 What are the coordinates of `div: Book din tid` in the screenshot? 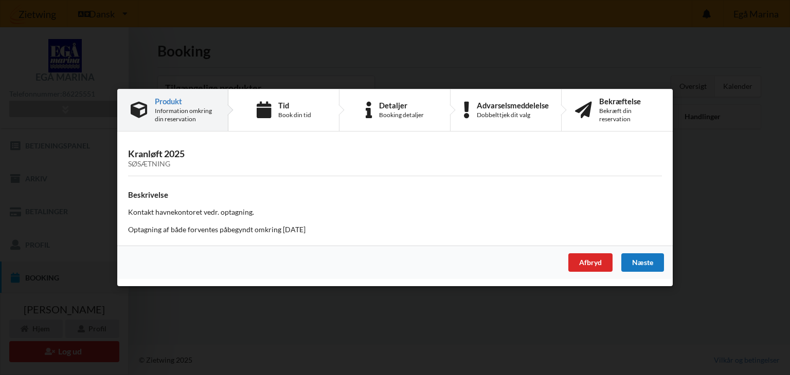 It's located at (295, 115).